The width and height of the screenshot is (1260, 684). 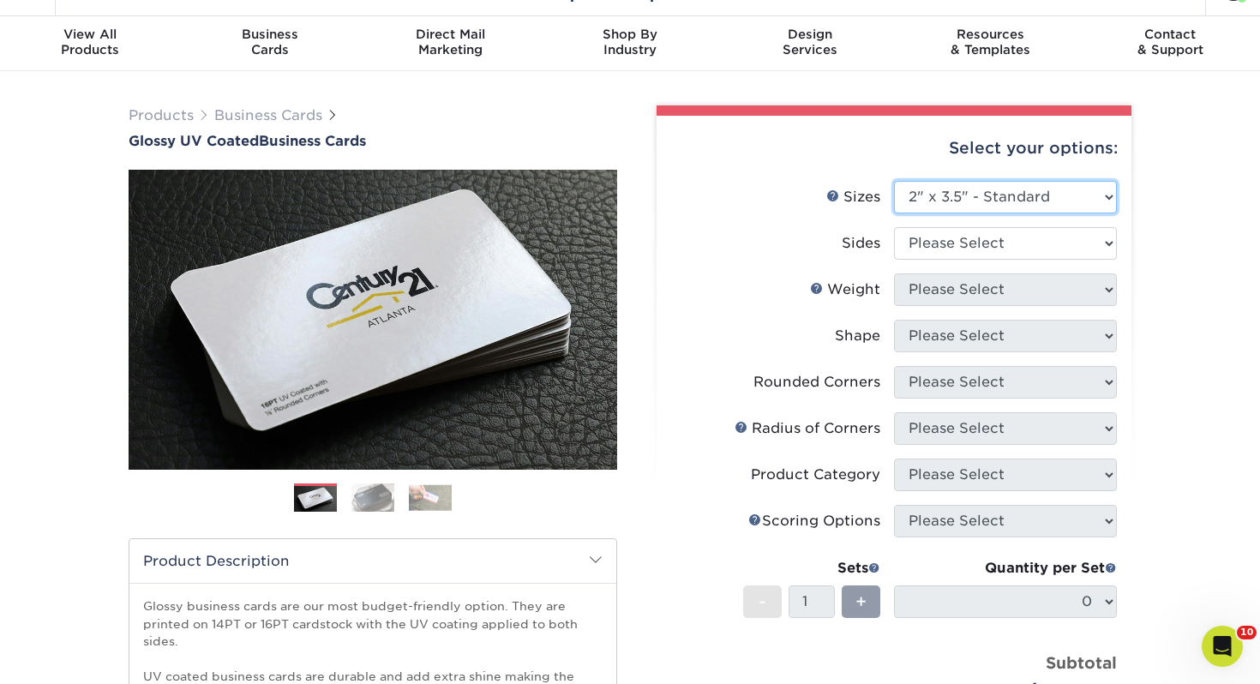 I want to click on div: Sets, so click(x=812, y=568).